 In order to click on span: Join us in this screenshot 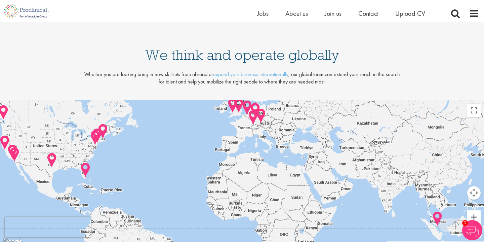, I will do `click(333, 13)`.